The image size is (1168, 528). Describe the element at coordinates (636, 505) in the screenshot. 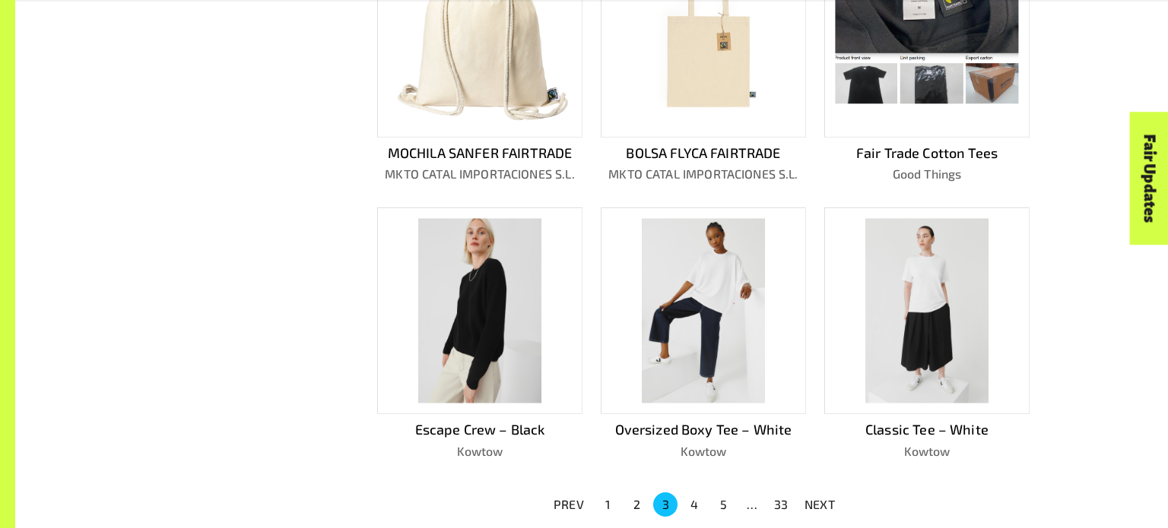

I see `button: Go to page 2` at that location.